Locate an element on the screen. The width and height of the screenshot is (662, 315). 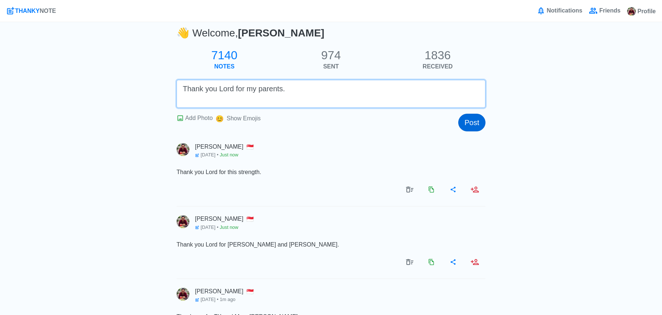
span: Thank you Lord for this strength. is located at coordinates (219, 172).